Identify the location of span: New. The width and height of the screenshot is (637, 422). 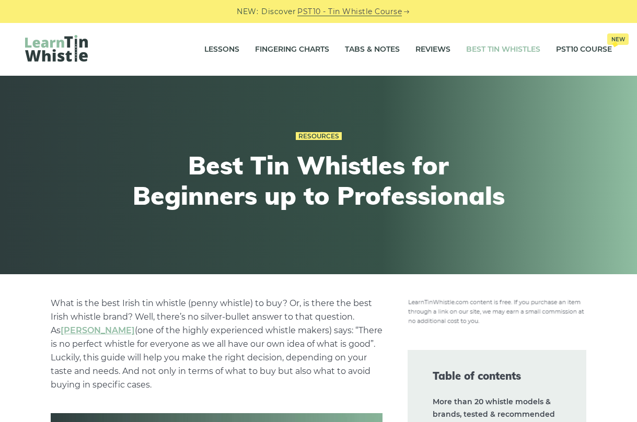
(618, 39).